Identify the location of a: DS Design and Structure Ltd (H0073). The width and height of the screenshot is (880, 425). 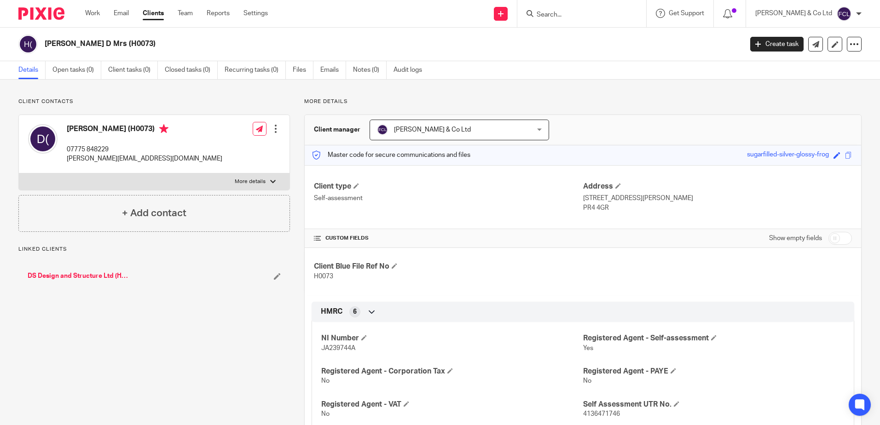
(78, 276).